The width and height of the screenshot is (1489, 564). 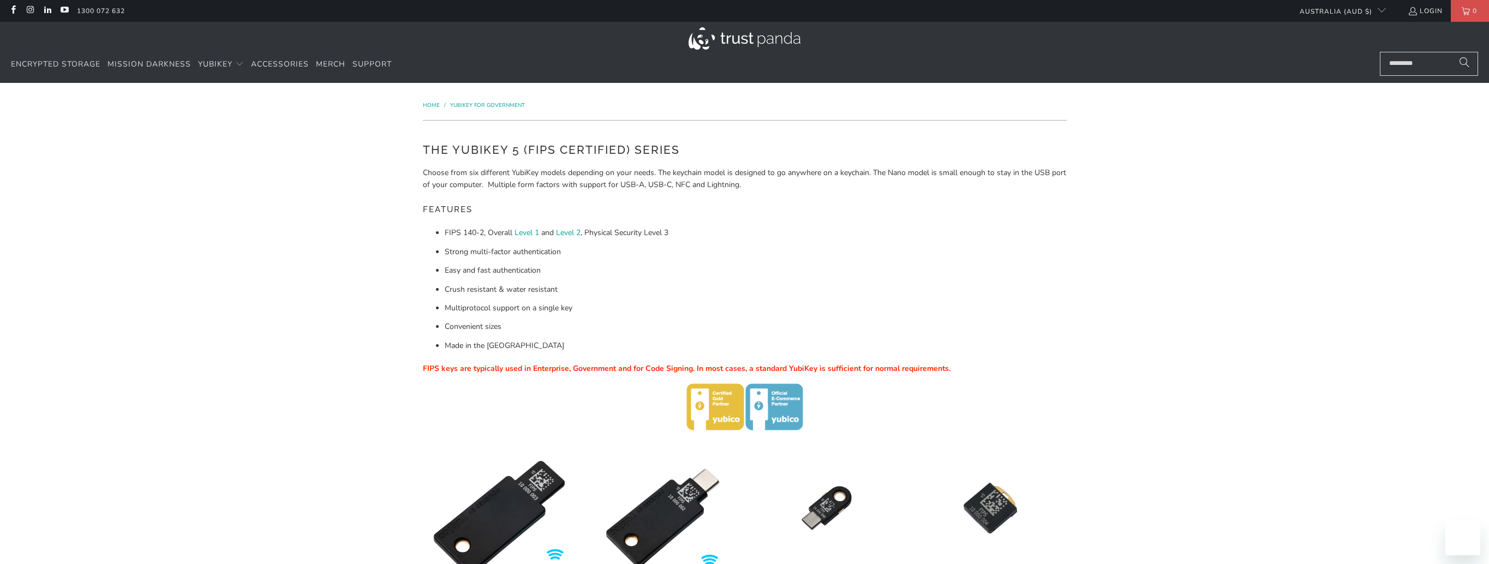 I want to click on a: YubiKey for Government, so click(x=487, y=105).